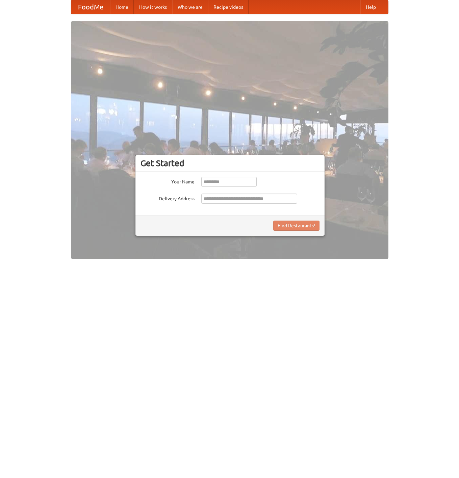 The width and height of the screenshot is (459, 478). Describe the element at coordinates (371, 7) in the screenshot. I see `a: Help` at that location.